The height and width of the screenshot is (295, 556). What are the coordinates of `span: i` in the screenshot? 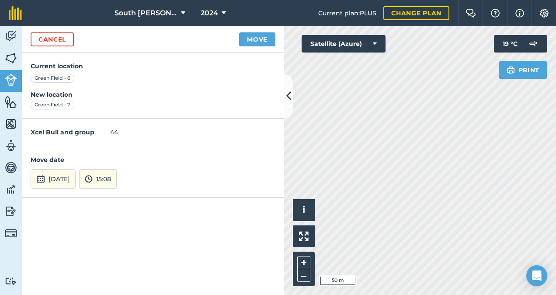 It's located at (304, 210).